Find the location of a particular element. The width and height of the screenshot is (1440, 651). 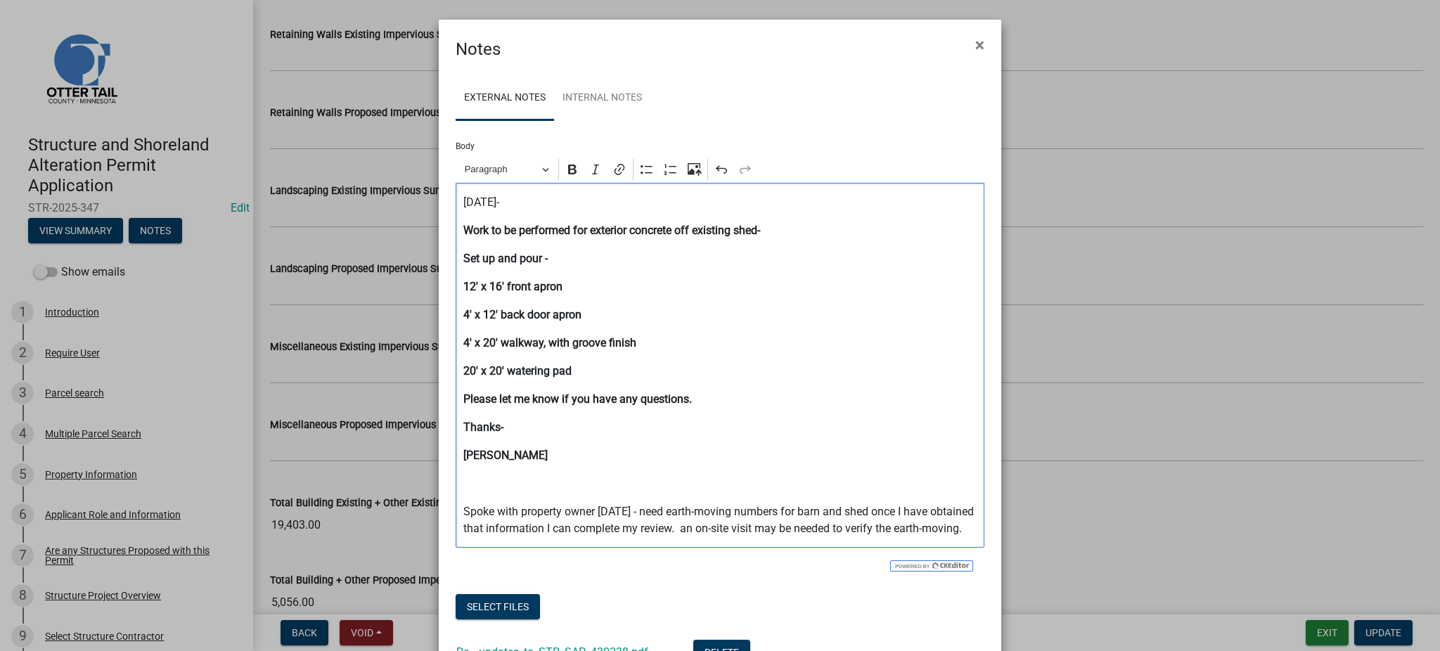

div: Editor editing area: main. Press Alt+0 for help. is located at coordinates (720, 365).